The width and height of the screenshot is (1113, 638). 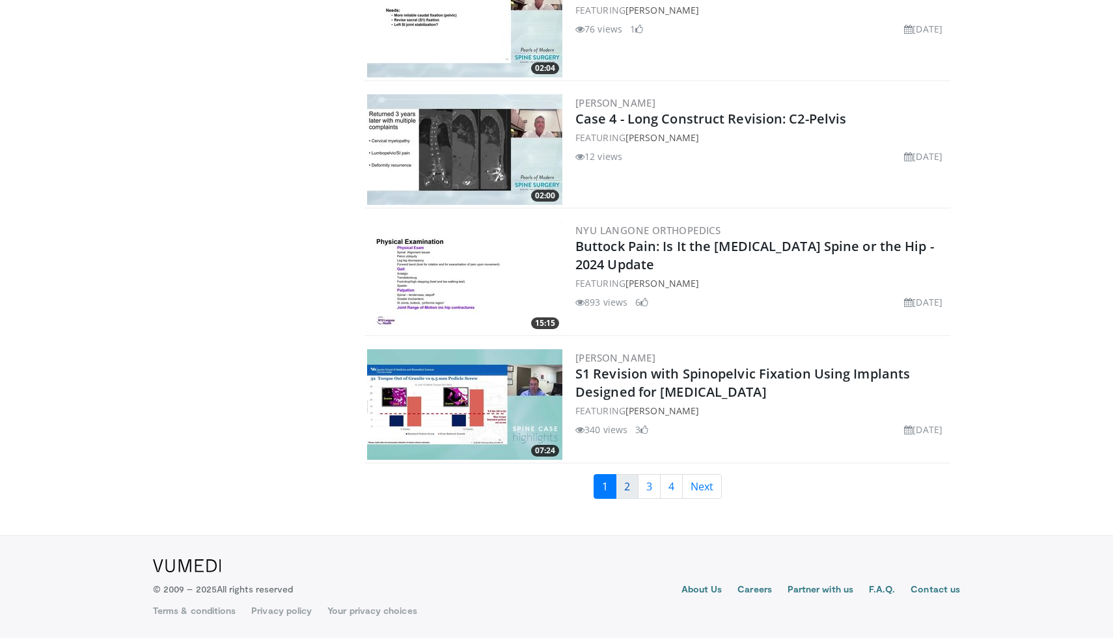 What do you see at coordinates (649, 487) in the screenshot?
I see `a: 3` at bounding box center [649, 487].